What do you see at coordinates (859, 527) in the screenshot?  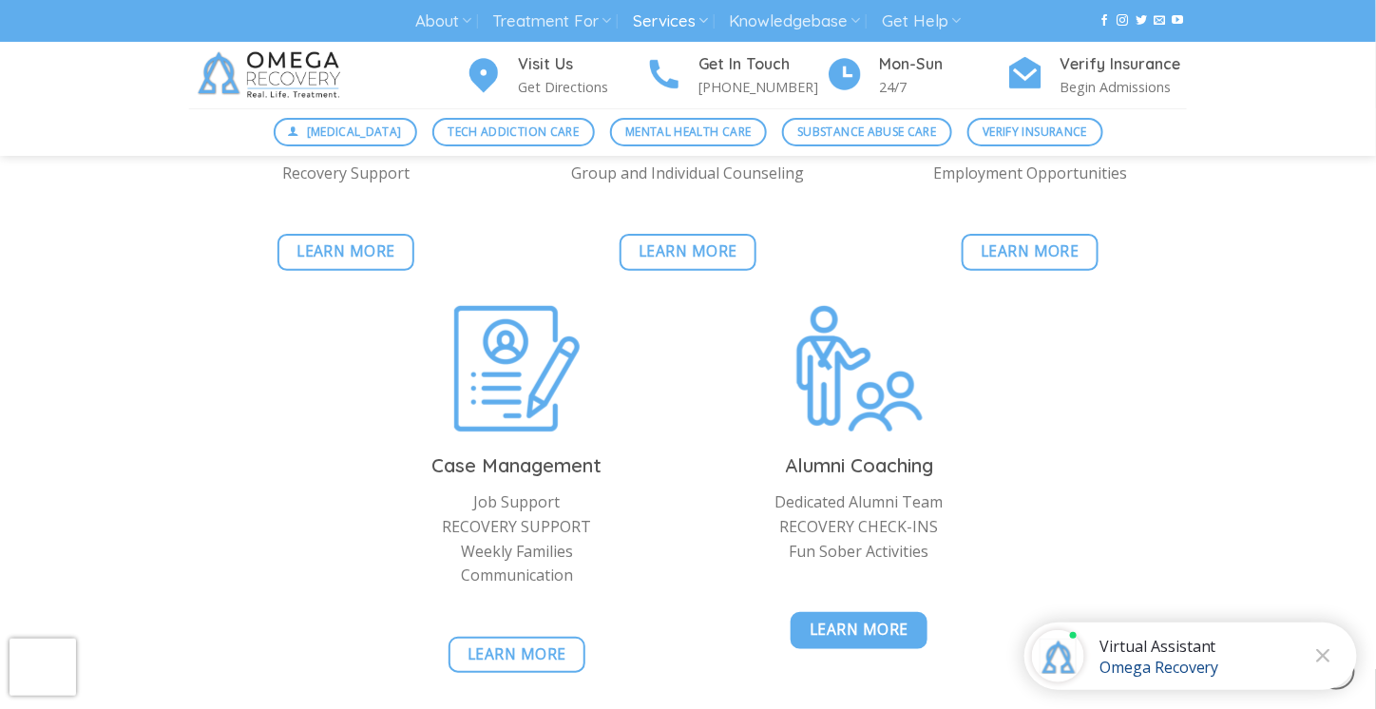 I see `p: Dedicated Alumni Team RECOVERY CHECK-INS Fun Sober Activities` at bounding box center [859, 527].